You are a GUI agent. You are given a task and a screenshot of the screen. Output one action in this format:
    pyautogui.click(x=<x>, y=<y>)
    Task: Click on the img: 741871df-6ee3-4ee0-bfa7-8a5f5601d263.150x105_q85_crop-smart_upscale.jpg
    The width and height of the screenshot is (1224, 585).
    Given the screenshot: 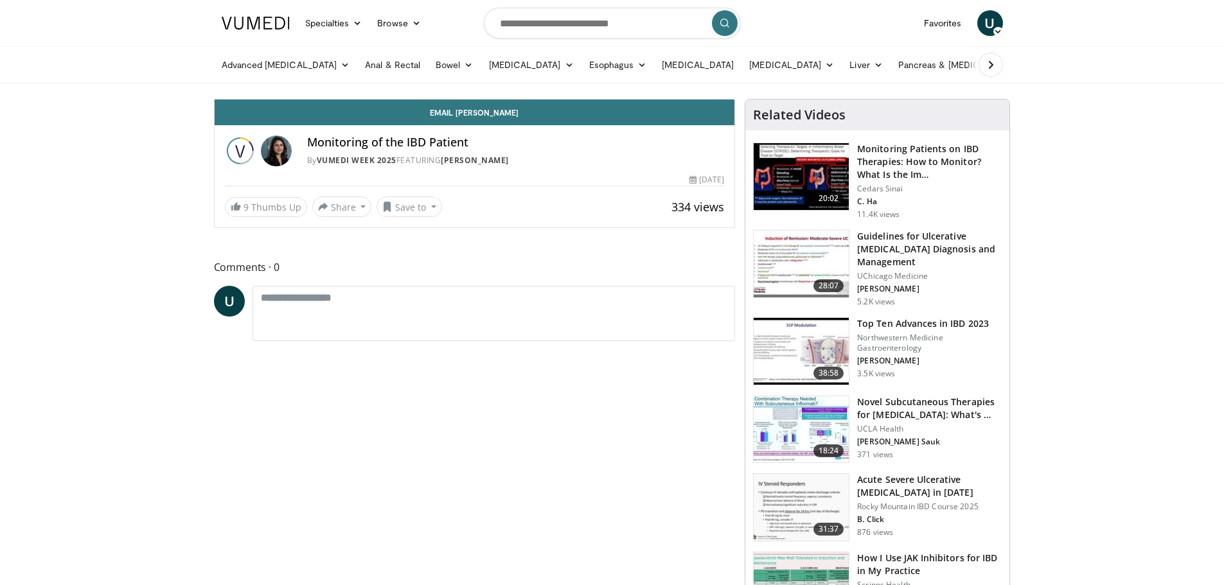 What is the action you would take?
    pyautogui.click(x=801, y=430)
    